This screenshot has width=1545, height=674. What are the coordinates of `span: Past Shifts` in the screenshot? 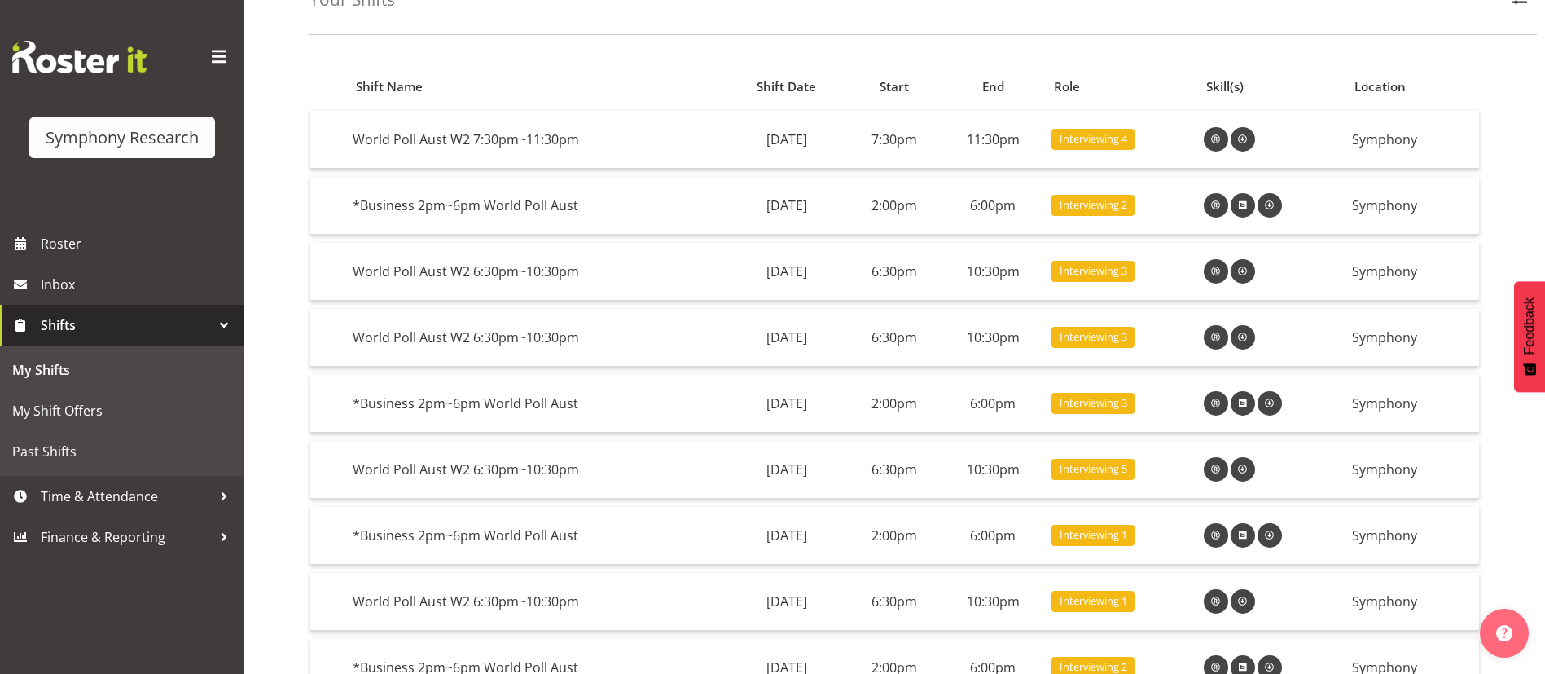 It's located at (122, 451).